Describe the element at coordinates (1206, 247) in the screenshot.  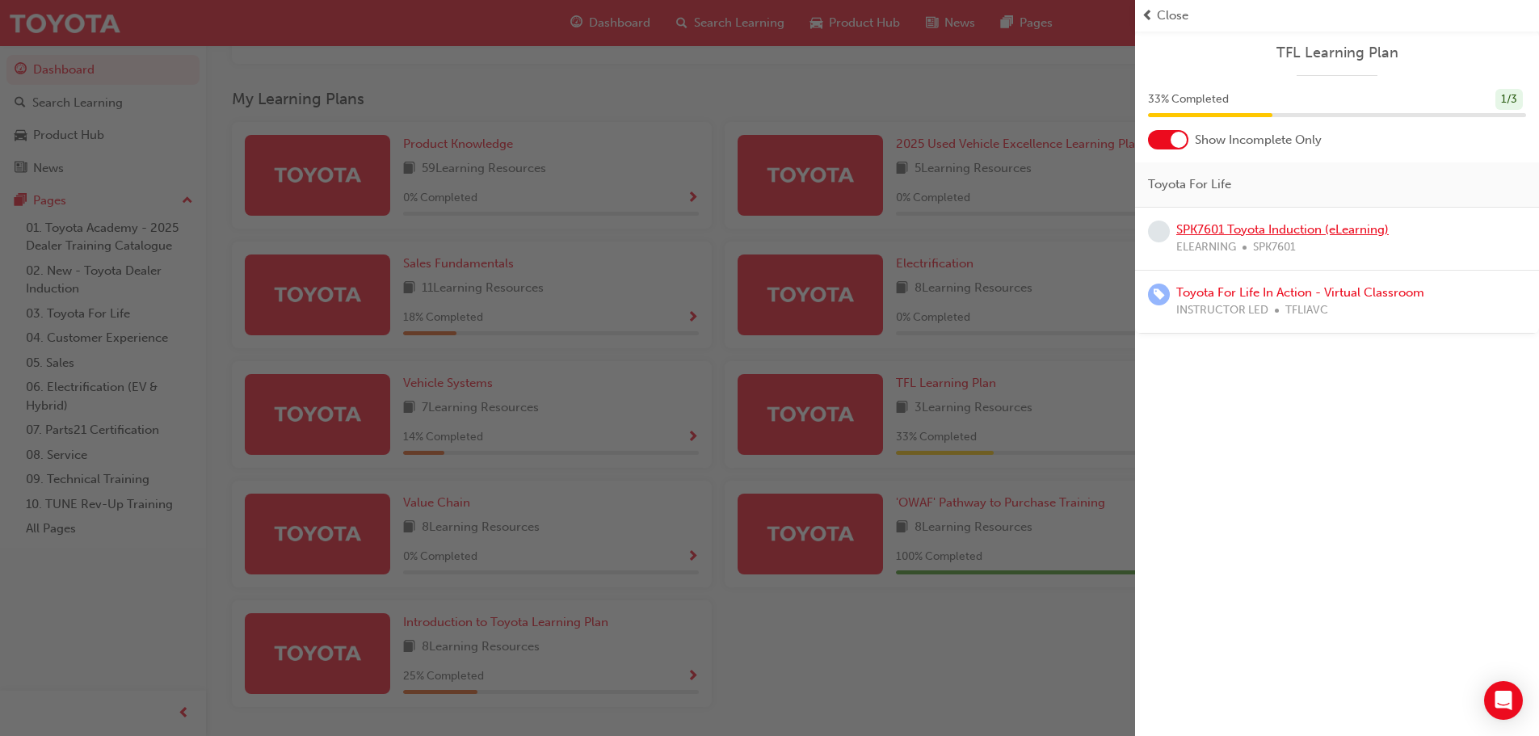
I see `span: ELEARNING` at that location.